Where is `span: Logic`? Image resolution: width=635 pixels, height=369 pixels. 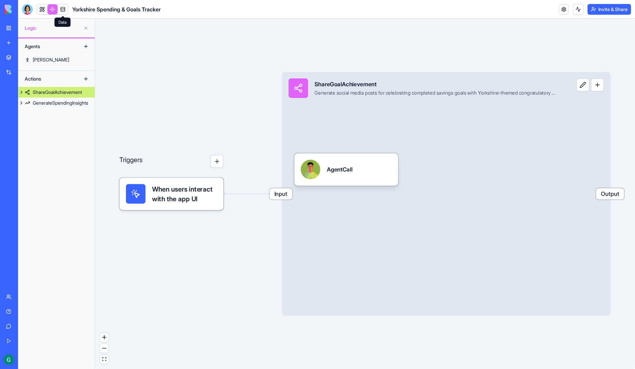
span: Logic is located at coordinates (52, 28).